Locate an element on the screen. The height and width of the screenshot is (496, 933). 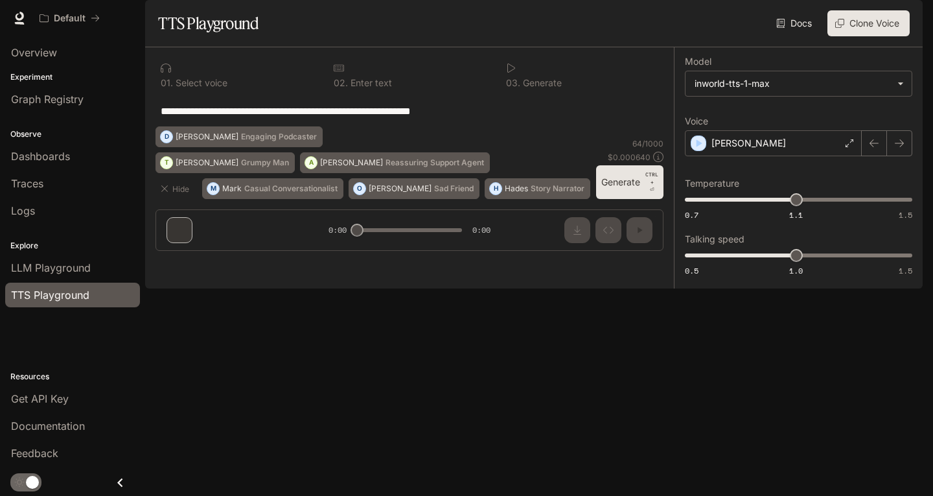
button: Hide is located at coordinates (176, 189).